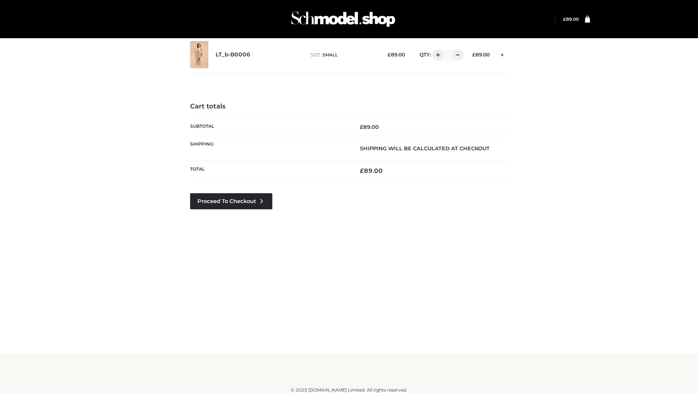  I want to click on th: Total, so click(270, 171).